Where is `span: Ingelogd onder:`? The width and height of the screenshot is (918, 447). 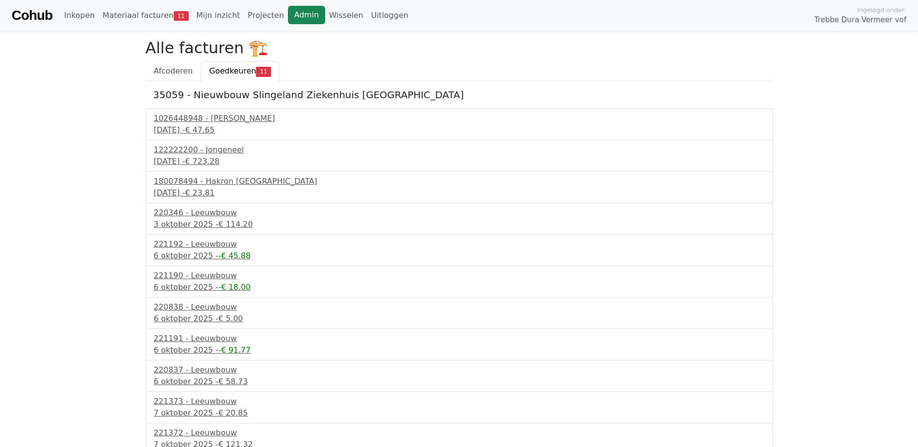
span: Ingelogd onder: is located at coordinates (882, 10).